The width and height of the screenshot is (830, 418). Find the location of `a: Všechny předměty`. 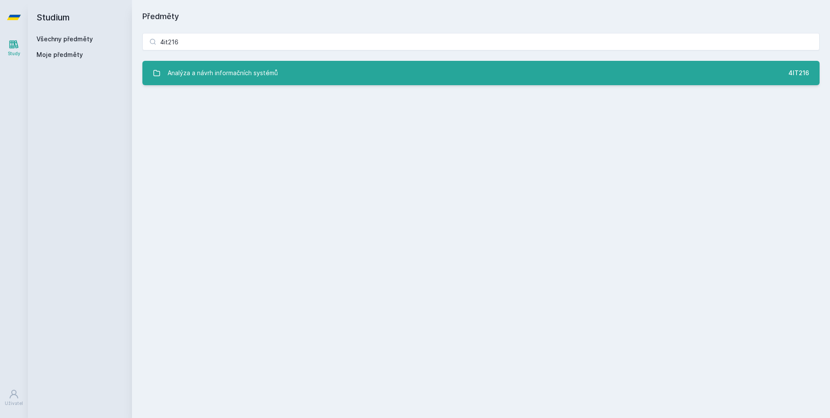

a: Všechny předměty is located at coordinates (65, 39).